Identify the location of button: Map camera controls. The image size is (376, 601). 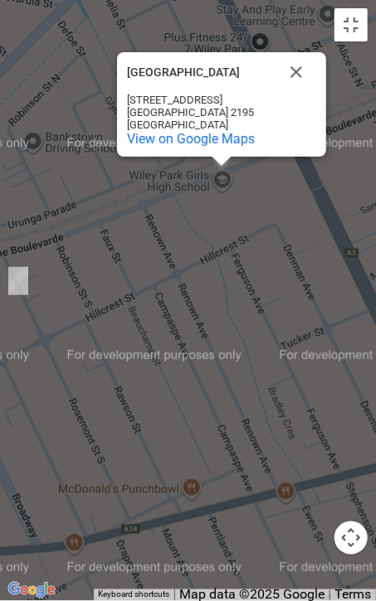
(351, 538).